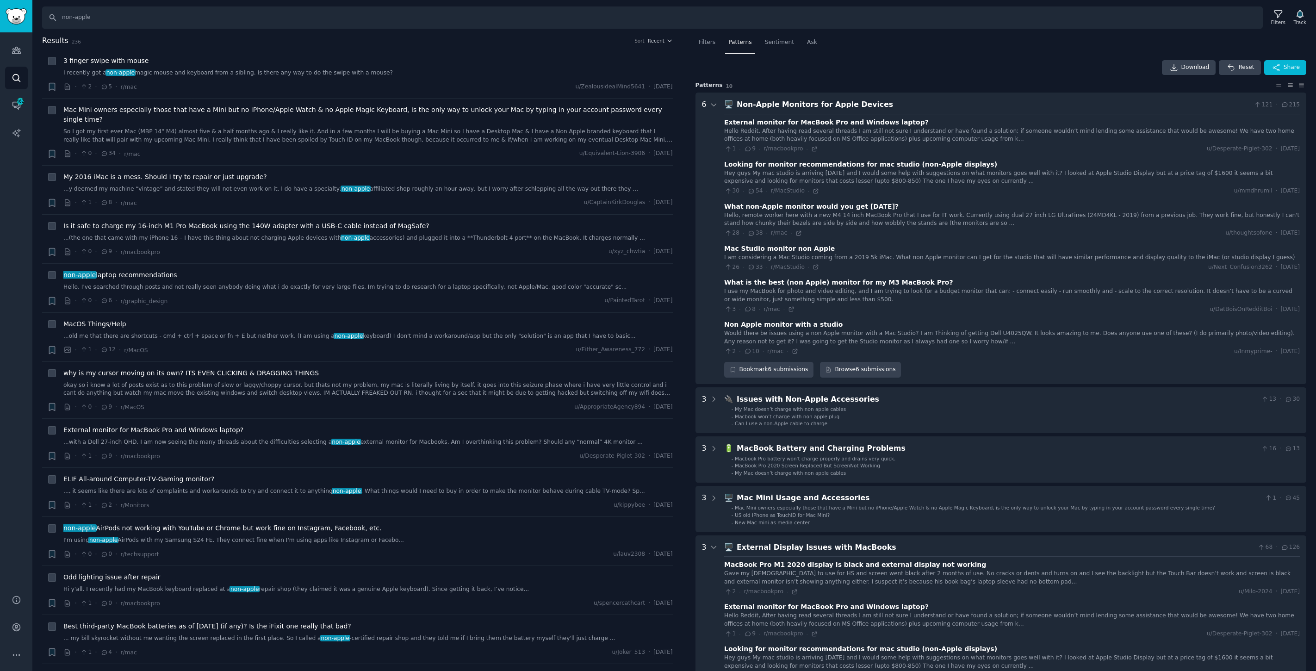  What do you see at coordinates (827, 607) in the screenshot?
I see `div: External monitor for MacBook Pro and Windows laptop?` at bounding box center [827, 607].